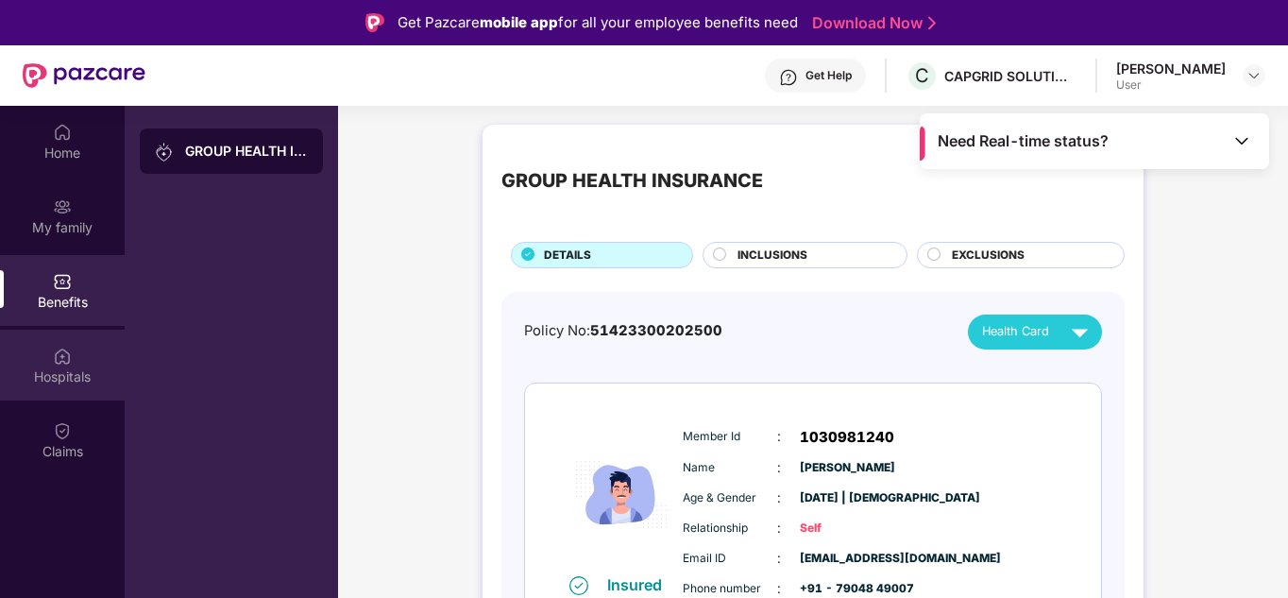 This screenshot has height=598, width=1288. I want to click on span: Email ID, so click(730, 558).